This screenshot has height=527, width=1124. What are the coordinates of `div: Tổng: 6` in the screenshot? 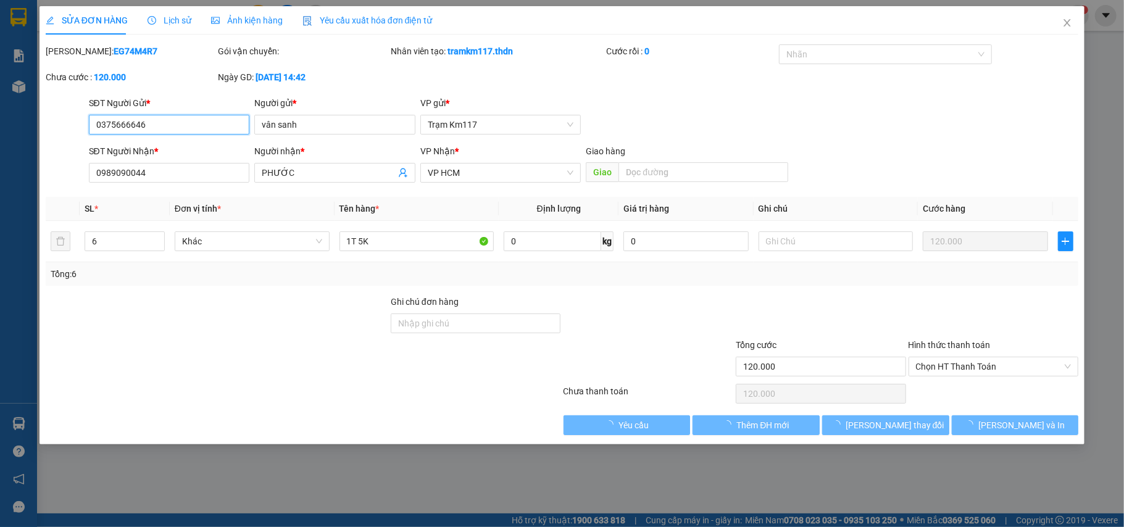 It's located at (242, 274).